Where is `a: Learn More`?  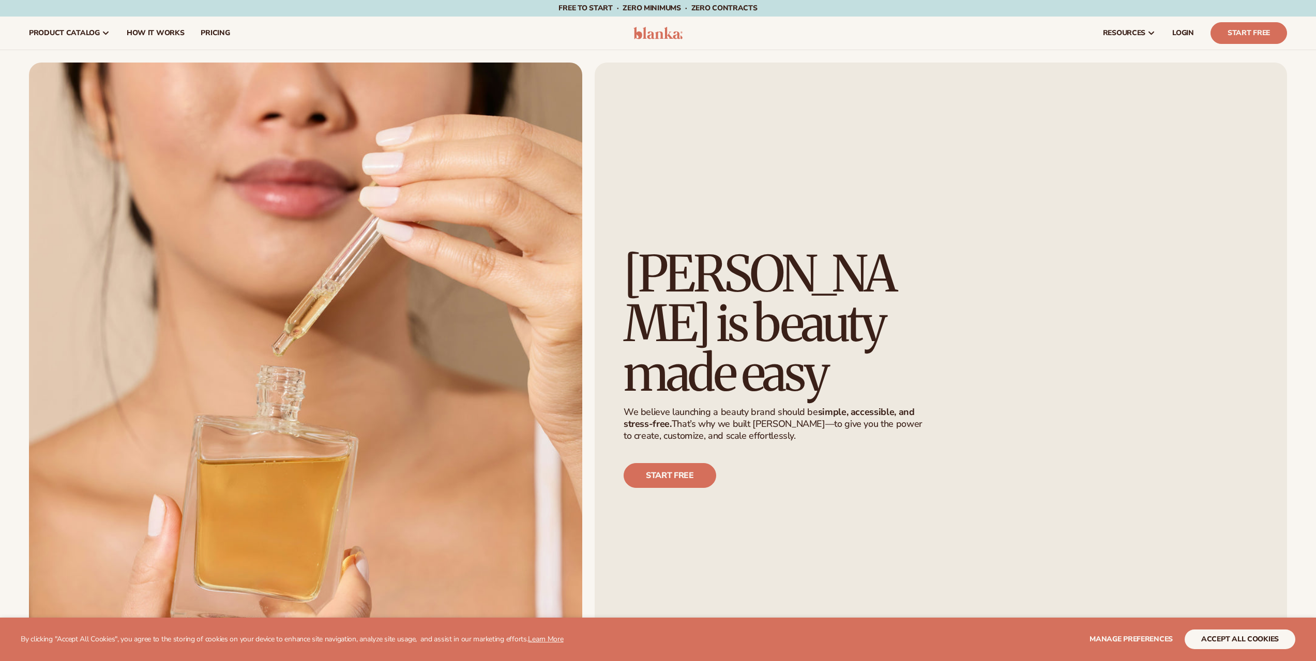 a: Learn More is located at coordinates (545, 639).